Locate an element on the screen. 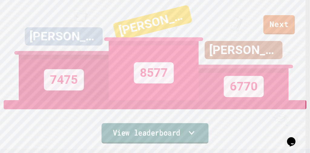 The height and width of the screenshot is (153, 310). div: 8577 is located at coordinates (154, 73).